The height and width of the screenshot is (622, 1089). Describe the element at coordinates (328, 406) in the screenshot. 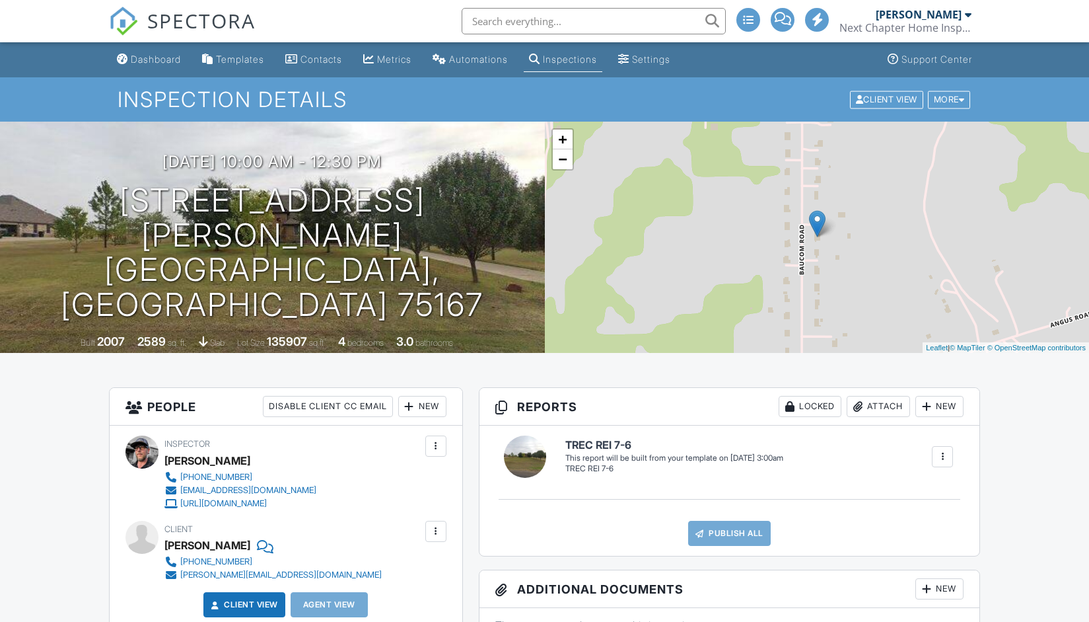

I see `div: Disable Client CC Email` at that location.